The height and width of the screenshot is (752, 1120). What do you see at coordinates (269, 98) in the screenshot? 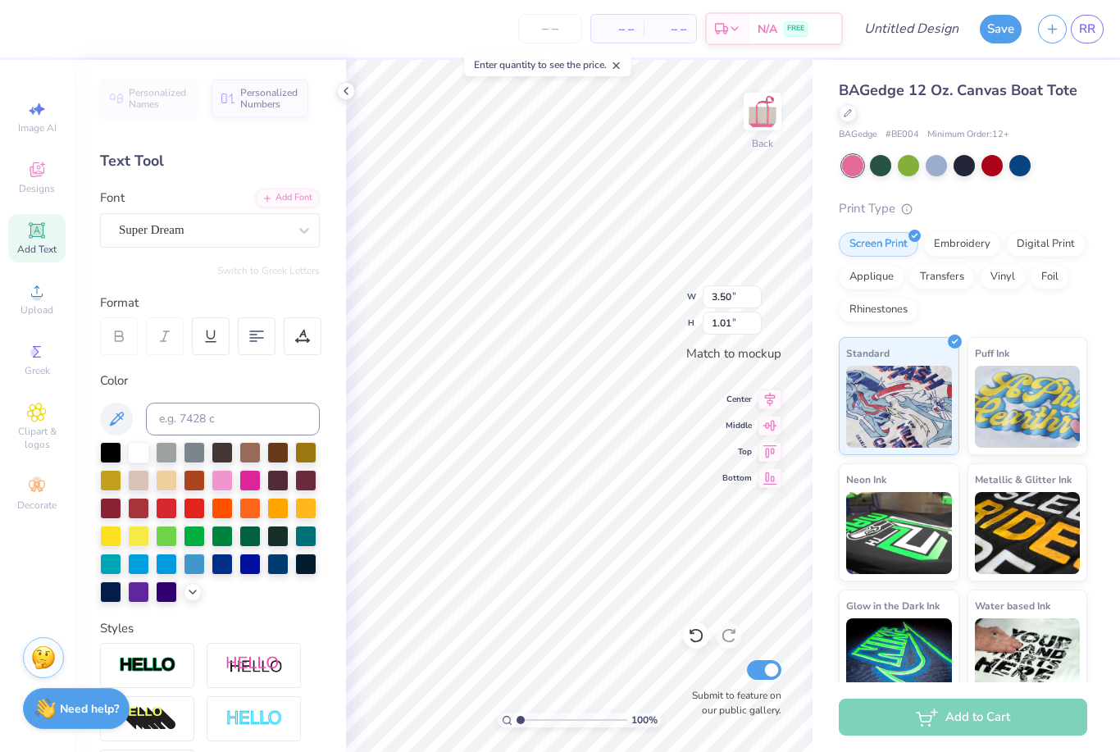
I see `span: Personalized Numbers` at bounding box center [269, 98].